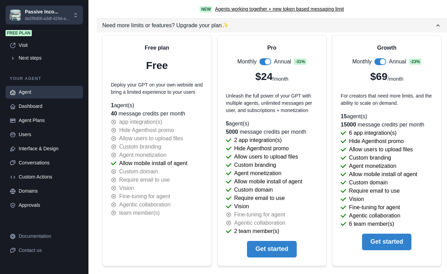 This screenshot has height=274, width=447. What do you see at coordinates (44, 79) in the screenshot?
I see `p: Your agent` at bounding box center [44, 79].